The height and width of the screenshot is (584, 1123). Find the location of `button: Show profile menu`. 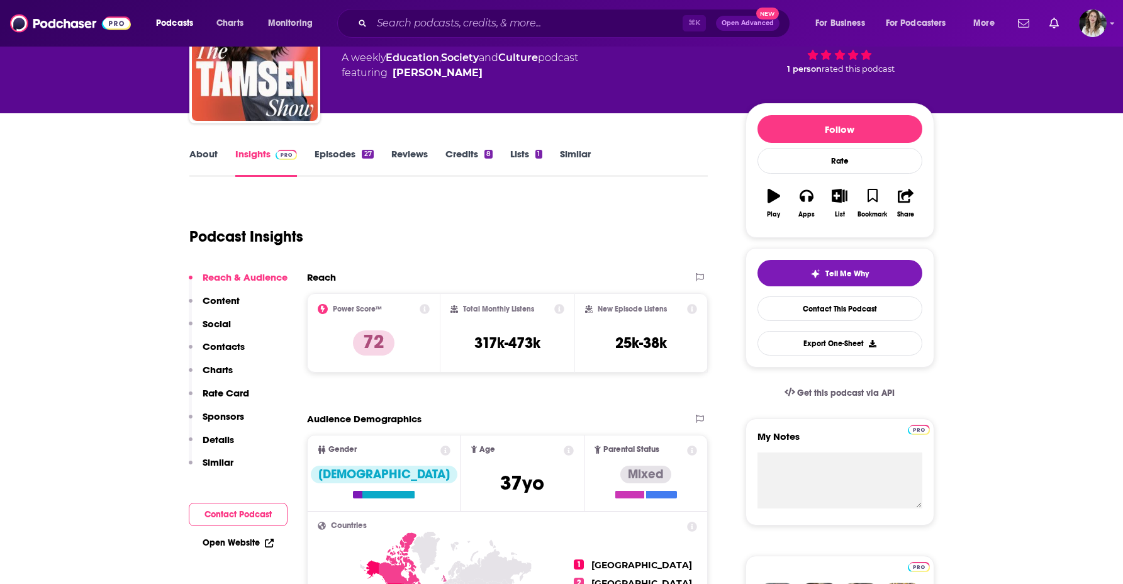

button: Show profile menu is located at coordinates (1093, 23).